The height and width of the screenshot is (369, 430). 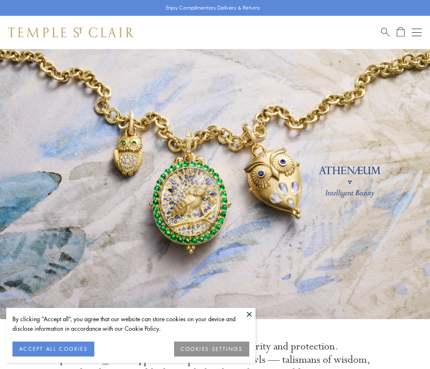 What do you see at coordinates (385, 32) in the screenshot?
I see `a: Search` at bounding box center [385, 32].